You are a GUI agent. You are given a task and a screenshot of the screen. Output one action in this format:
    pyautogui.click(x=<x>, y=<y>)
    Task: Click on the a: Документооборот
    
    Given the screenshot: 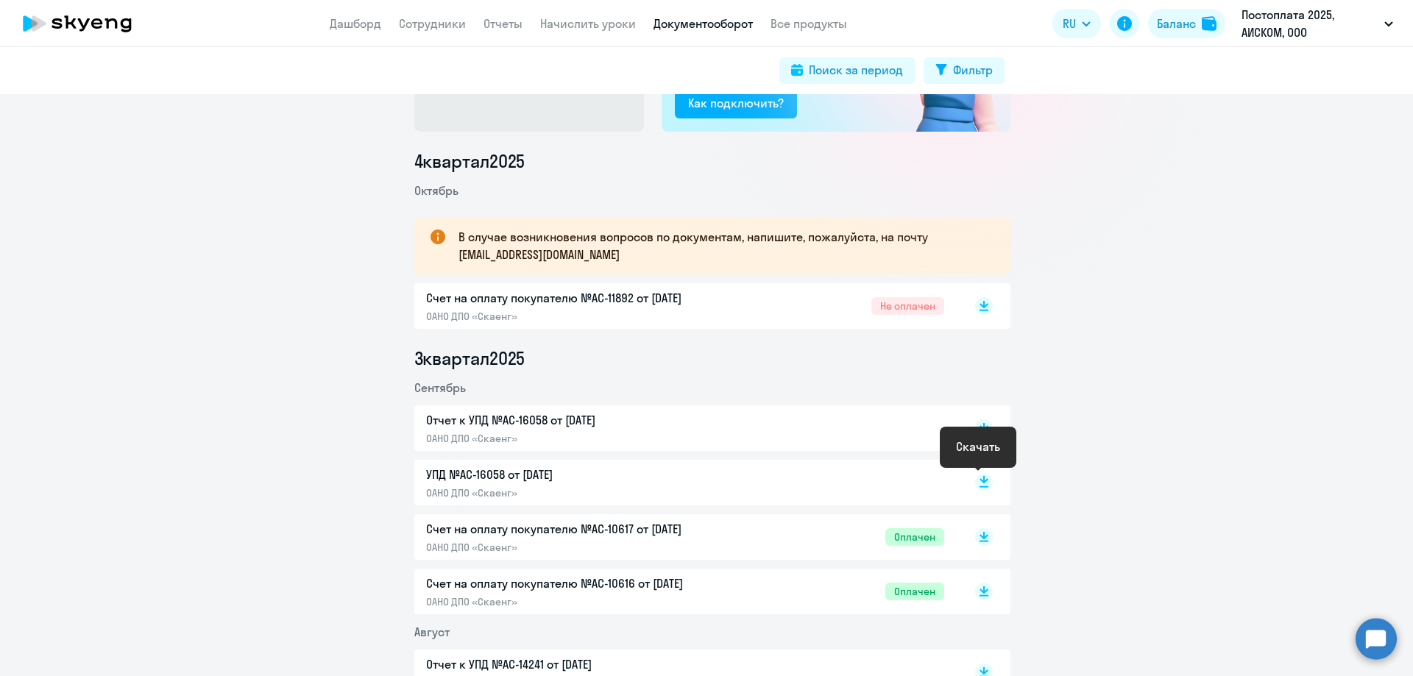 What is the action you would take?
    pyautogui.click(x=703, y=24)
    